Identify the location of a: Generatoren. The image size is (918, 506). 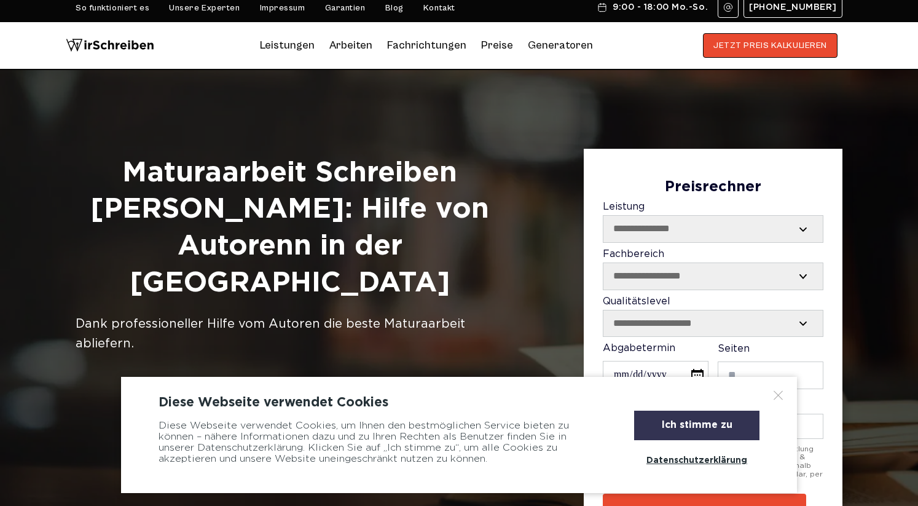
(561, 45).